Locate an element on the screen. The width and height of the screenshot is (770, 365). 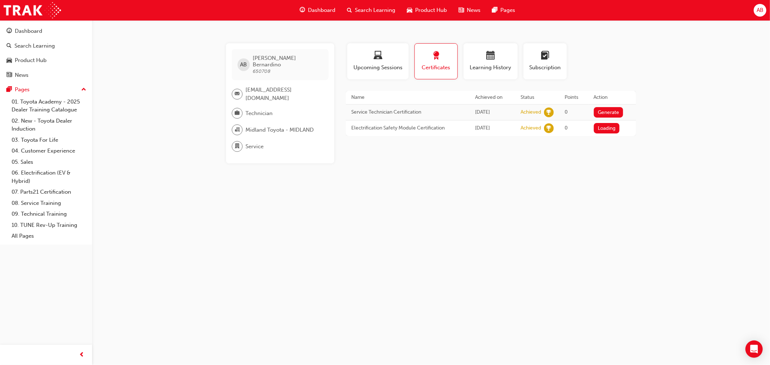
a: 07. Parts21 Certification is located at coordinates (49, 192).